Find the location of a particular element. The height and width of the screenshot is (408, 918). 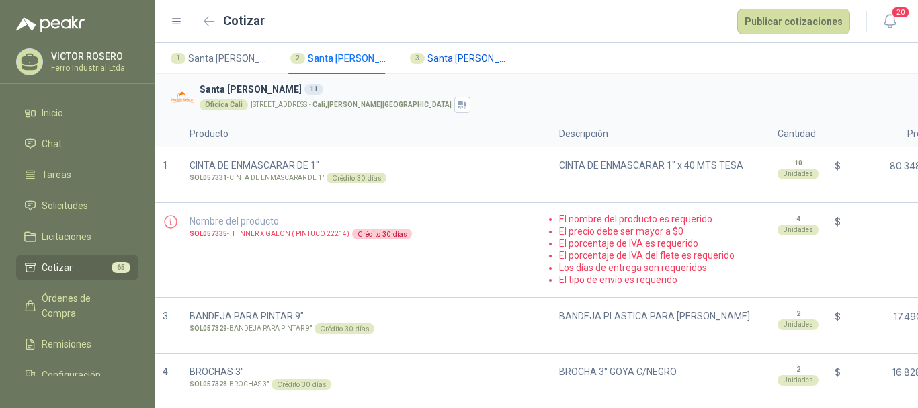

div: 2 is located at coordinates (298, 58).